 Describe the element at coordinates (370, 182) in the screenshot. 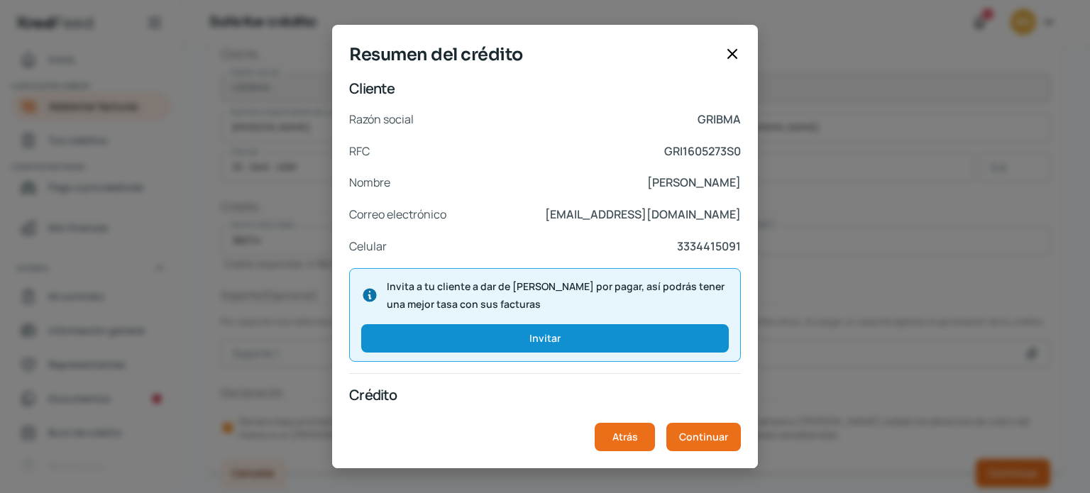

I see `p: Nombre` at that location.